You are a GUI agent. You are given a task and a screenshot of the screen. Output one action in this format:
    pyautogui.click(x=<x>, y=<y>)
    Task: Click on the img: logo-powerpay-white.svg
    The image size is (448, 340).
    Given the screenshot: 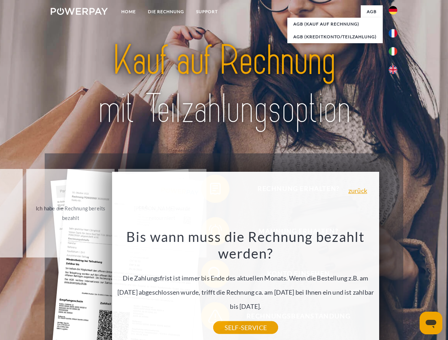 What is the action you would take?
    pyautogui.click(x=79, y=11)
    